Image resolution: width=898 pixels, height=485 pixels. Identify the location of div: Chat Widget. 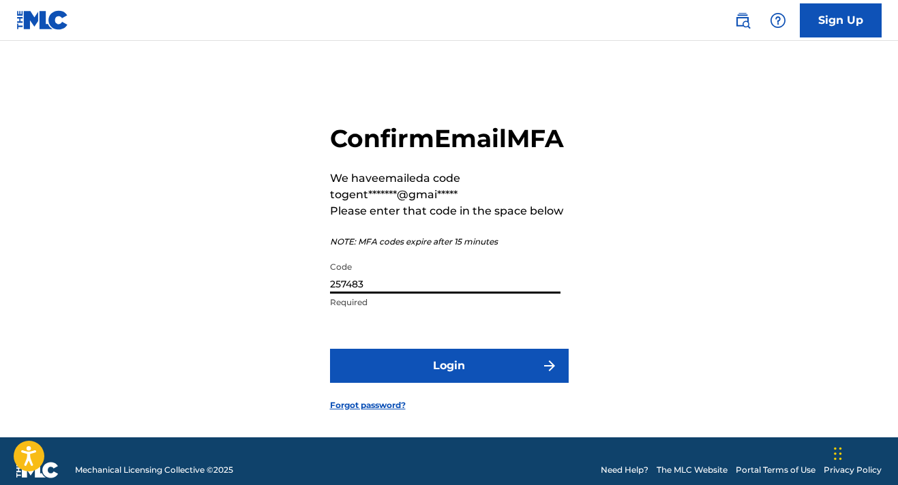
(864, 453).